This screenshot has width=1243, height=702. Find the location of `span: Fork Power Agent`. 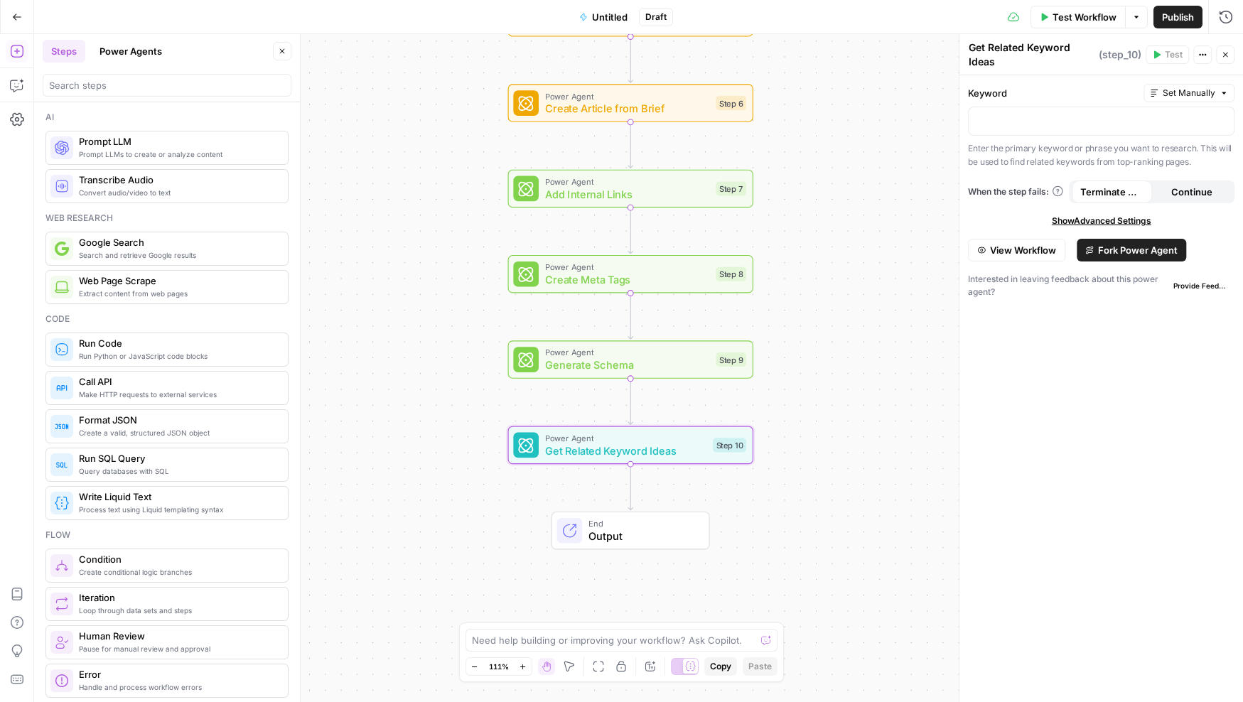

span: Fork Power Agent is located at coordinates (1138, 250).